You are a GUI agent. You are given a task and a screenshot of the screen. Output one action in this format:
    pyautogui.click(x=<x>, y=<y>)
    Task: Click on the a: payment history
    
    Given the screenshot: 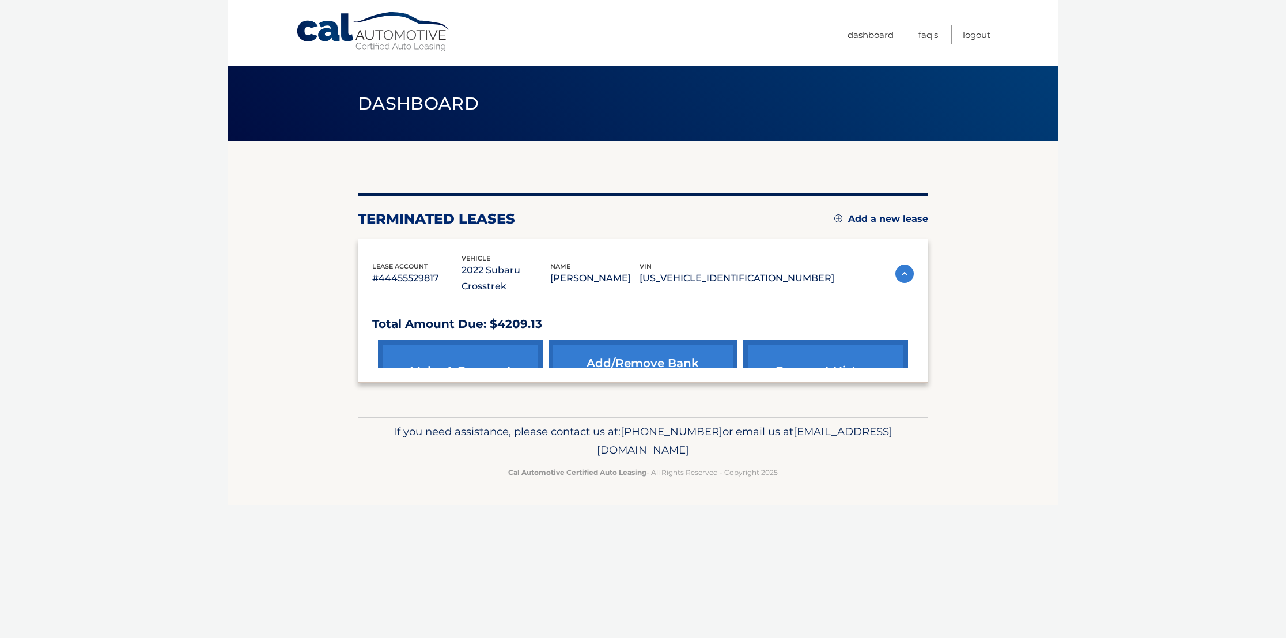 What is the action you would take?
    pyautogui.click(x=826, y=370)
    